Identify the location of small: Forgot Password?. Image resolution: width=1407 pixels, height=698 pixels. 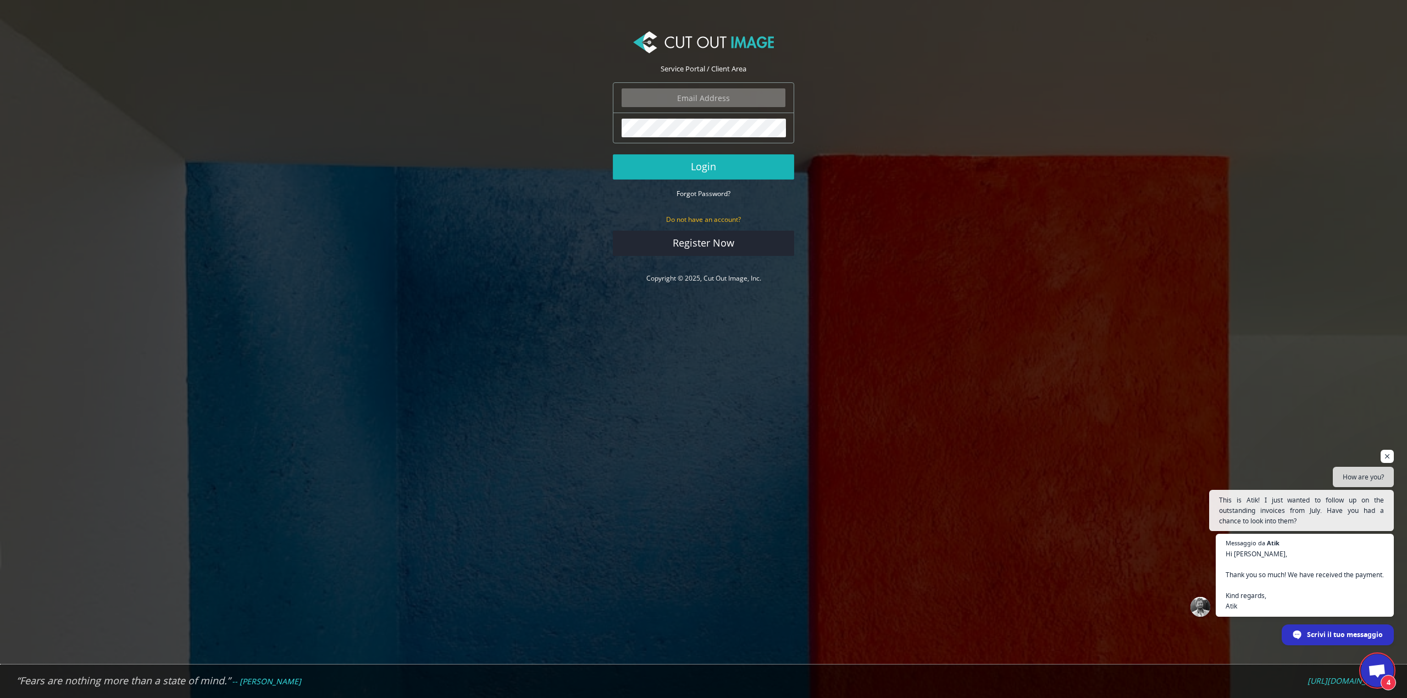
(703, 193).